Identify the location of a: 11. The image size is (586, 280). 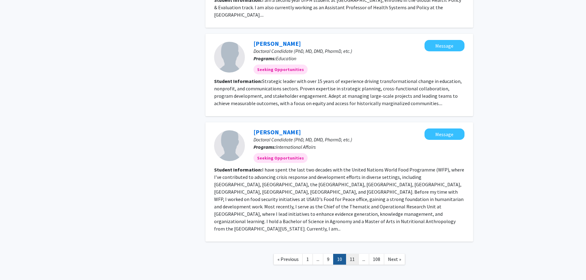
(352, 259).